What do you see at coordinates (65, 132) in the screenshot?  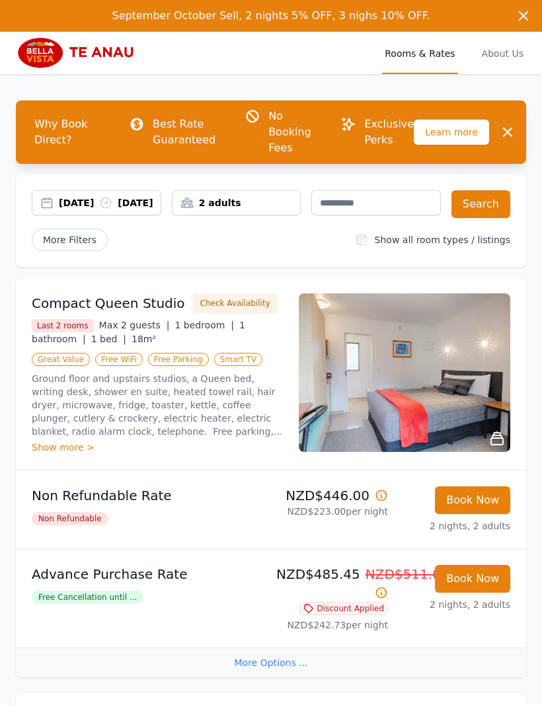 I see `span: Why Book Direct?` at bounding box center [65, 132].